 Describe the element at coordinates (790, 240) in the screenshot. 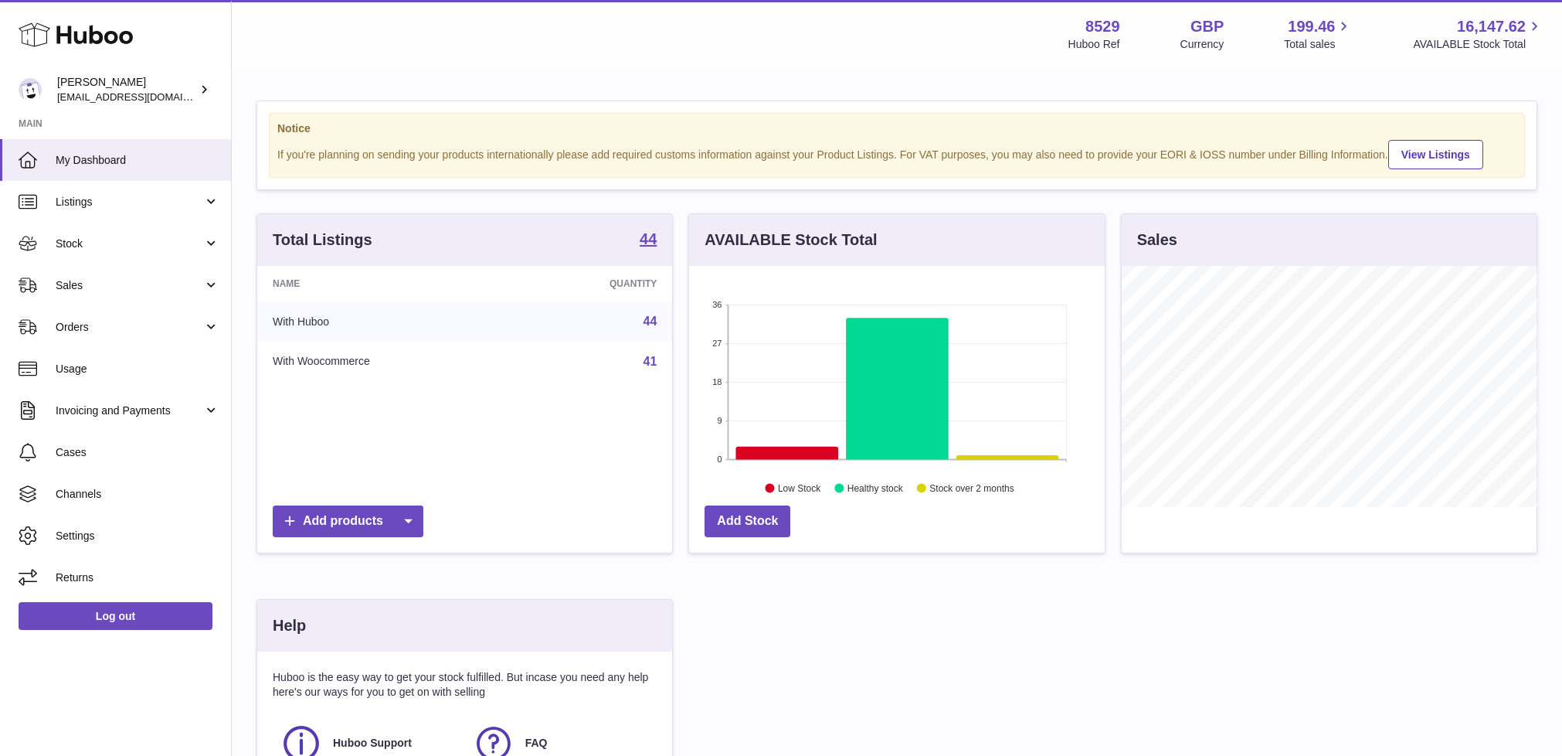

I see `h3: AVAILABLE Stock Total` at that location.